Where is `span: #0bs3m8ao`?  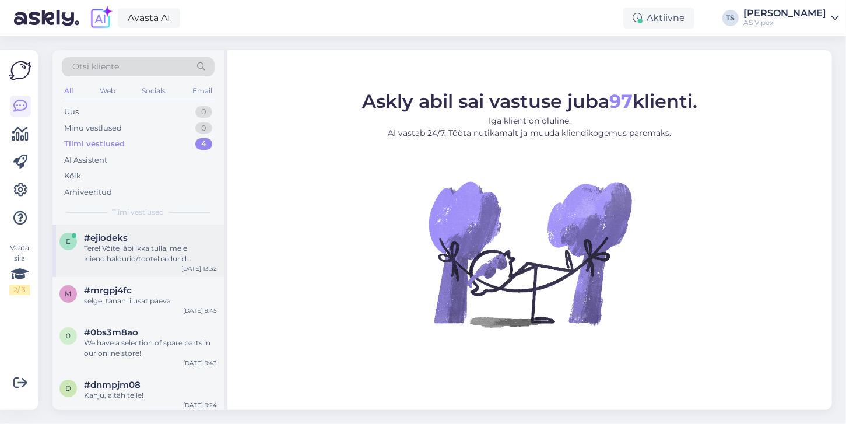 span: #0bs3m8ao is located at coordinates (111, 332).